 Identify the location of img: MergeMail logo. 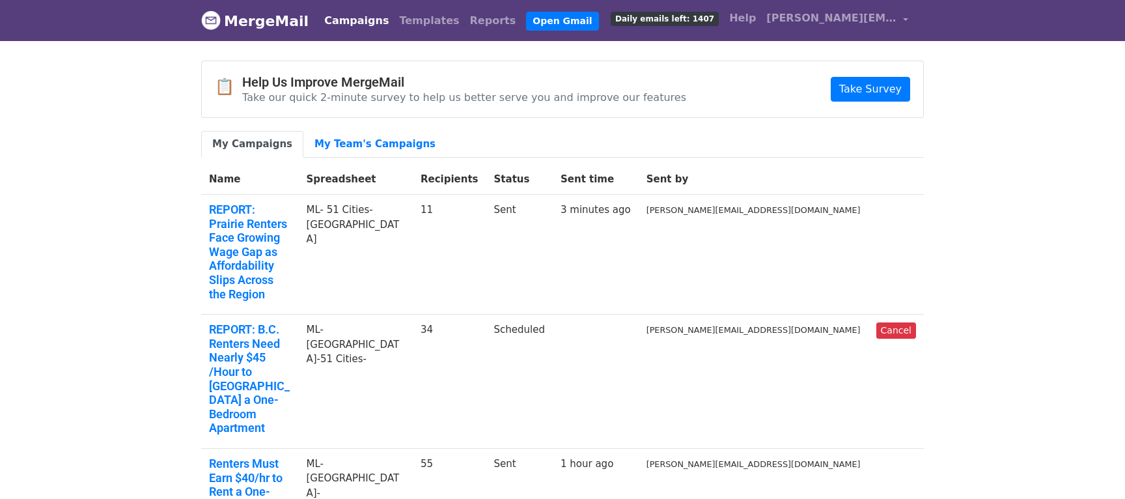
(211, 20).